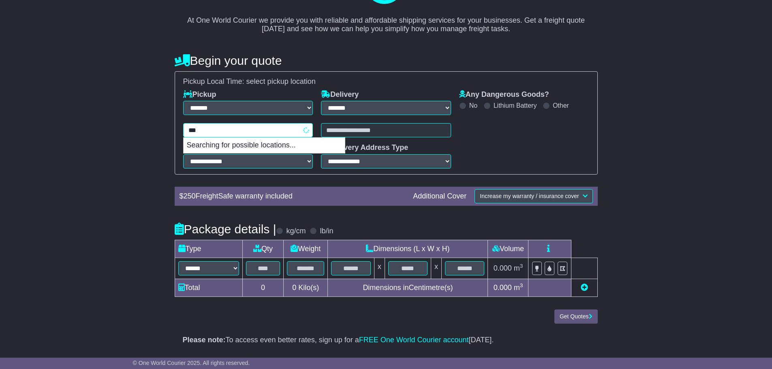 This screenshot has height=369, width=772. What do you see at coordinates (508, 249) in the screenshot?
I see `td: Volume` at bounding box center [508, 249].